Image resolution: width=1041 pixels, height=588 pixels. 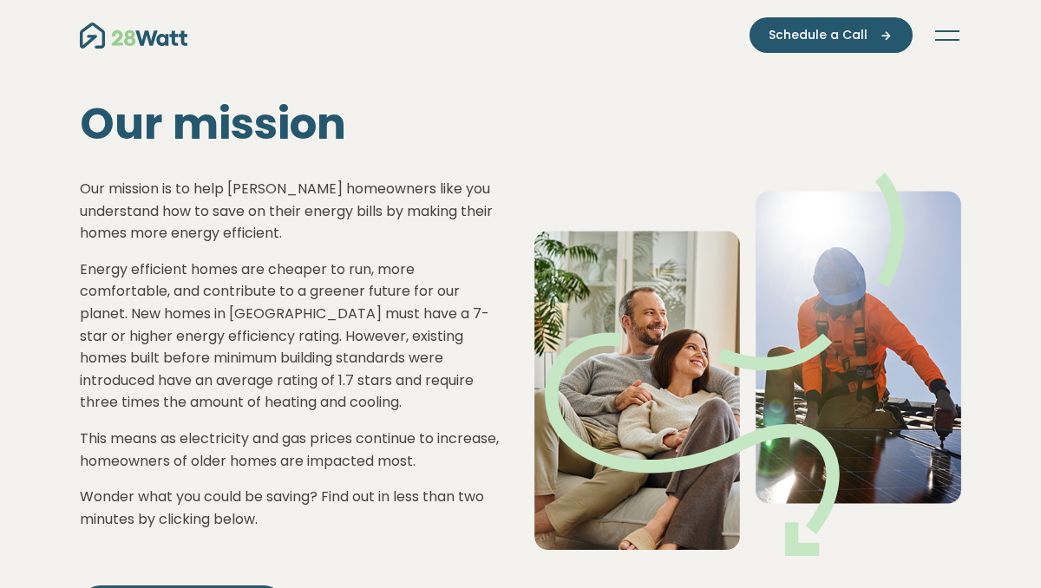 I want to click on img: 28Watt, so click(x=134, y=36).